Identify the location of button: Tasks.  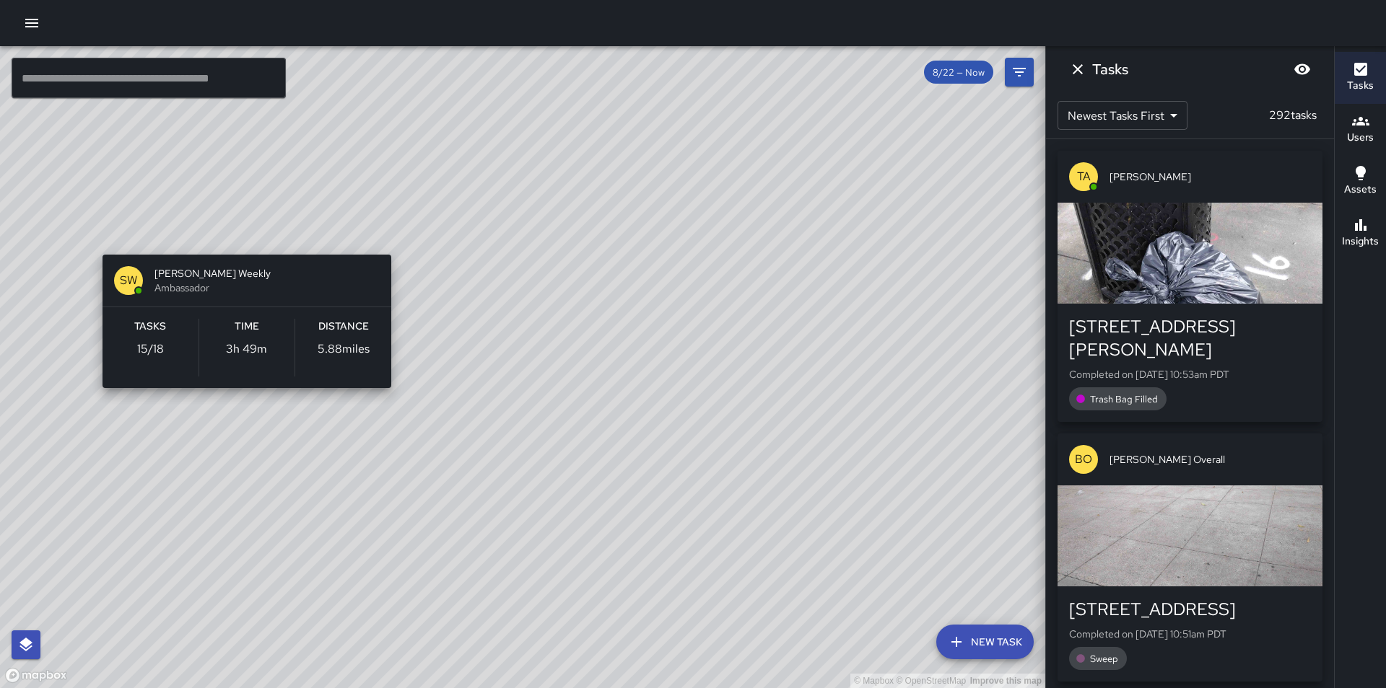
(1360, 78).